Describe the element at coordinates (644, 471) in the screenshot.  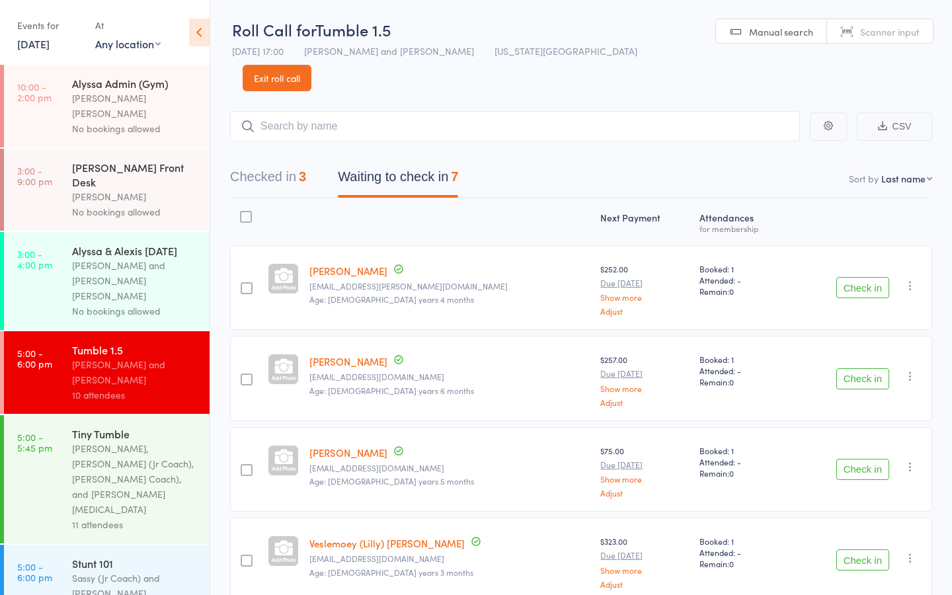
I see `div: $75.00` at that location.